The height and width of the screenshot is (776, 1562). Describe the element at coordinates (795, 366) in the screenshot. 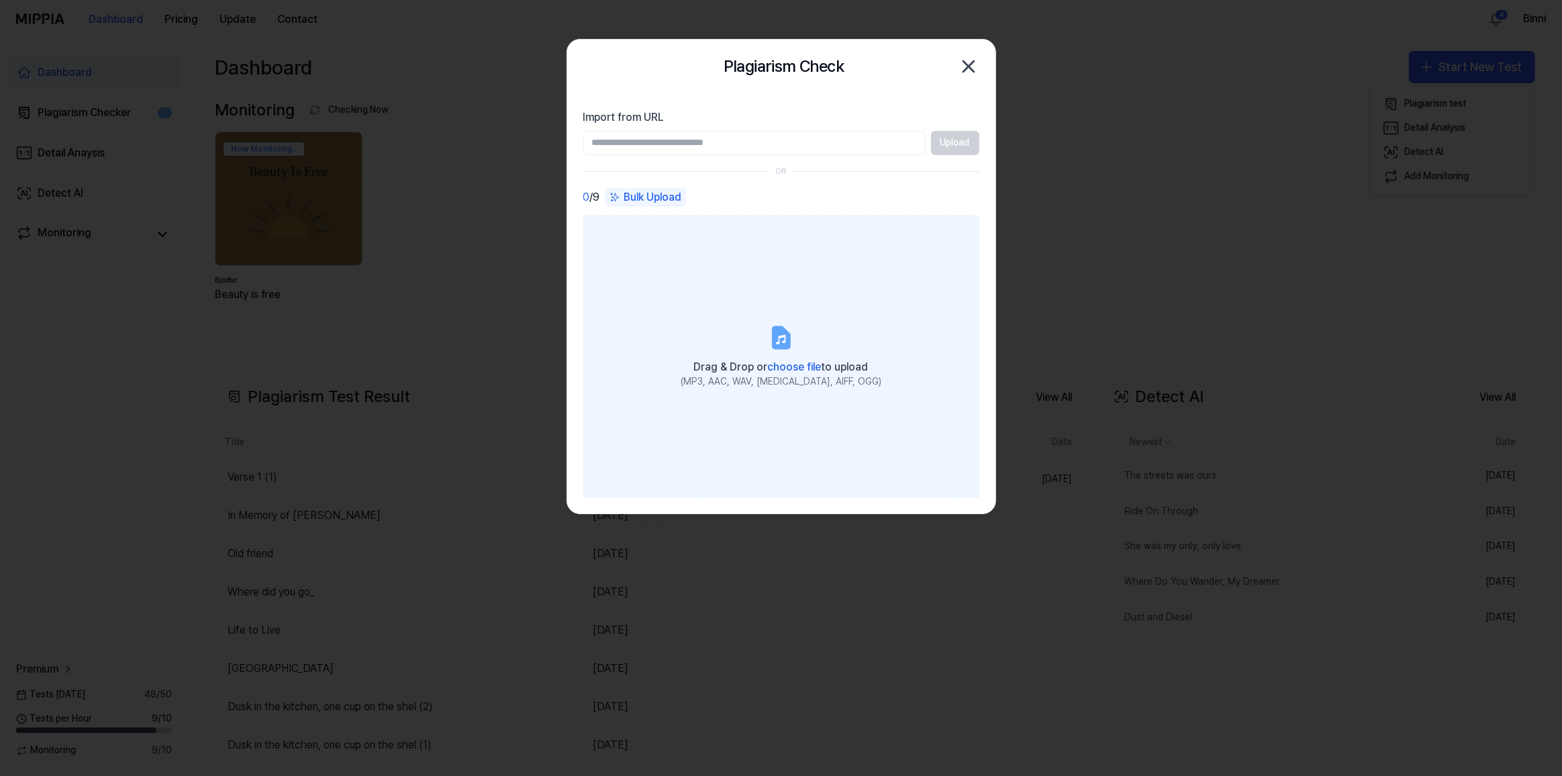

I see `span: choose file` at that location.